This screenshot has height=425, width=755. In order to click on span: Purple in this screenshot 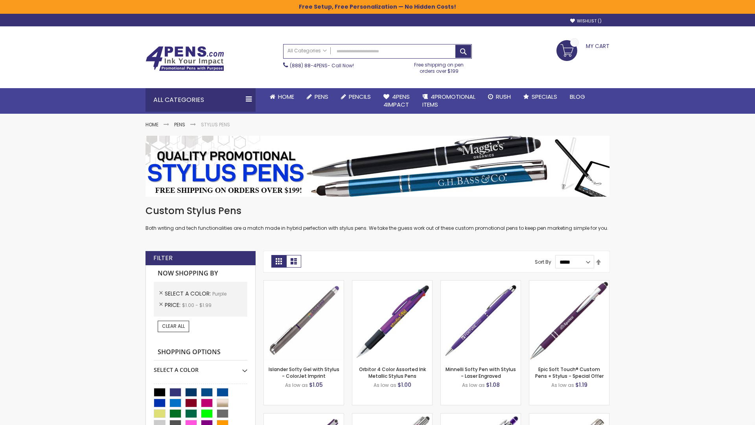, I will do `click(219, 293)`.